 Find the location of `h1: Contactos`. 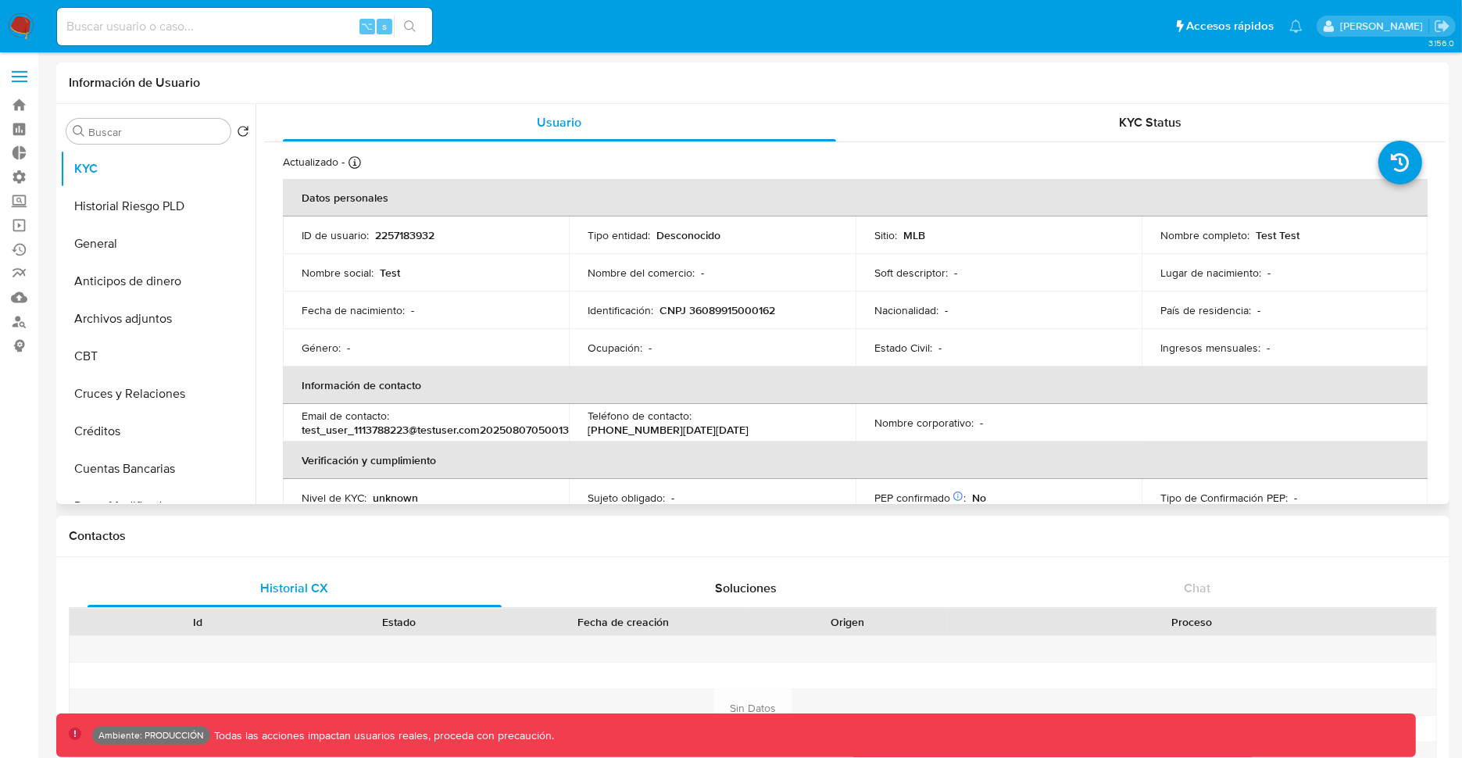

h1: Contactos is located at coordinates (753, 536).